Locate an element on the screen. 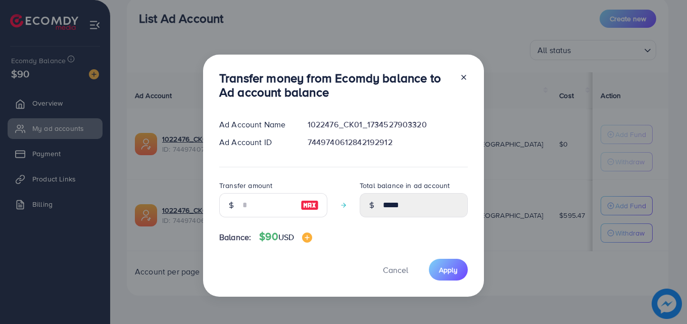  span: Cancel is located at coordinates (396, 270).